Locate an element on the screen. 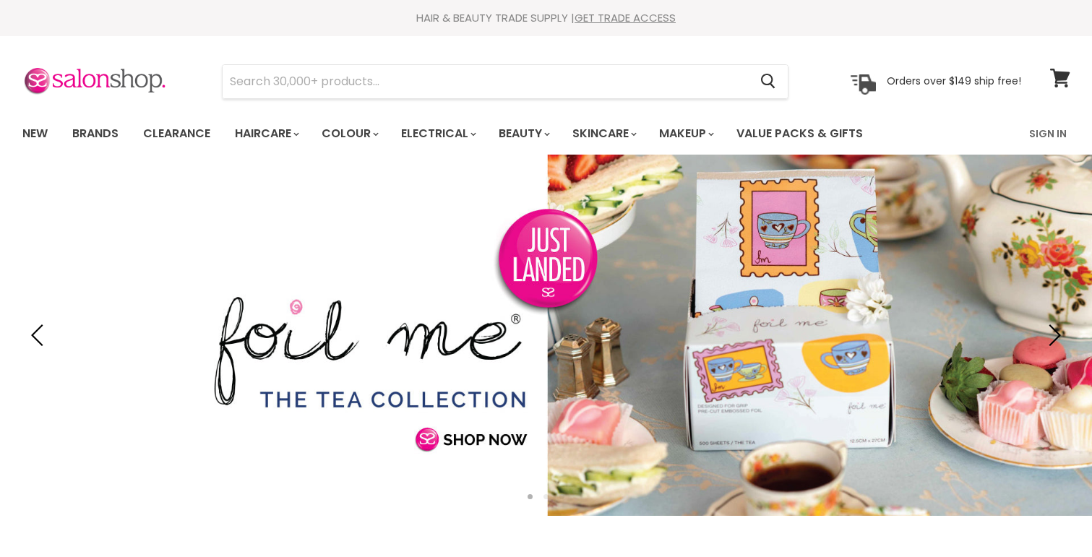 Image resolution: width=1092 pixels, height=557 pixels. a: Skincare is located at coordinates (603, 134).